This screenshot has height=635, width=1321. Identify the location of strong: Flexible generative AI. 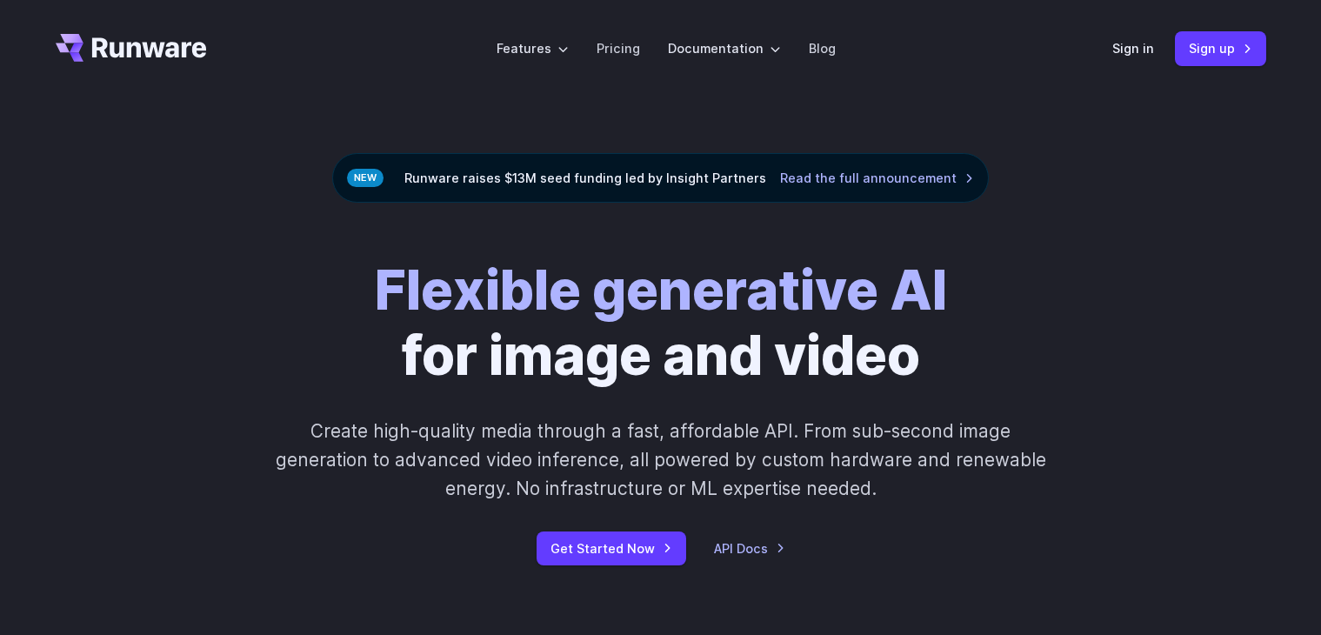
(661, 290).